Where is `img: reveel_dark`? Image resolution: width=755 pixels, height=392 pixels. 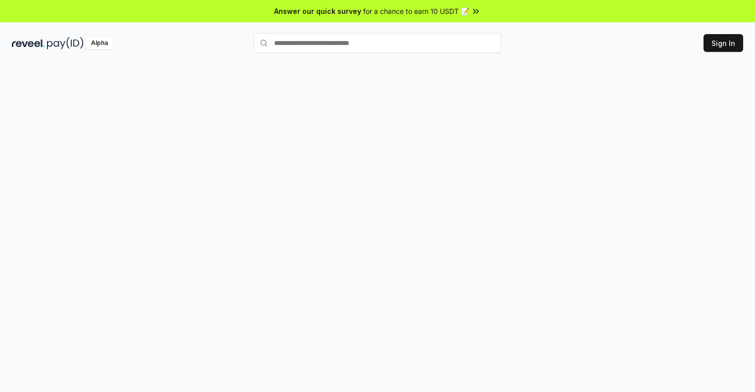 img: reveel_dark is located at coordinates (28, 43).